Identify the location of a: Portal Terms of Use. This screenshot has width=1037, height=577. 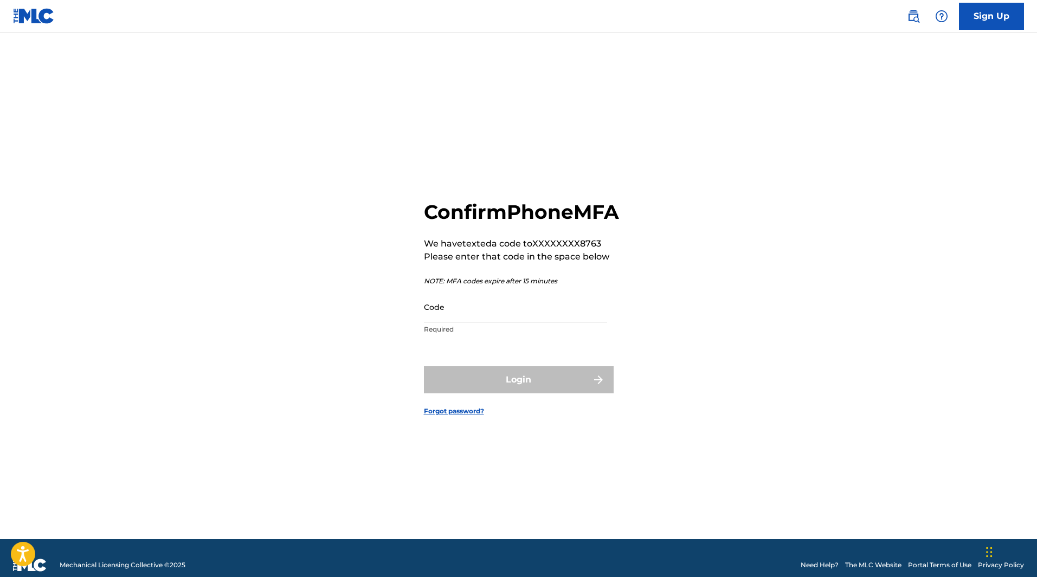
(939, 565).